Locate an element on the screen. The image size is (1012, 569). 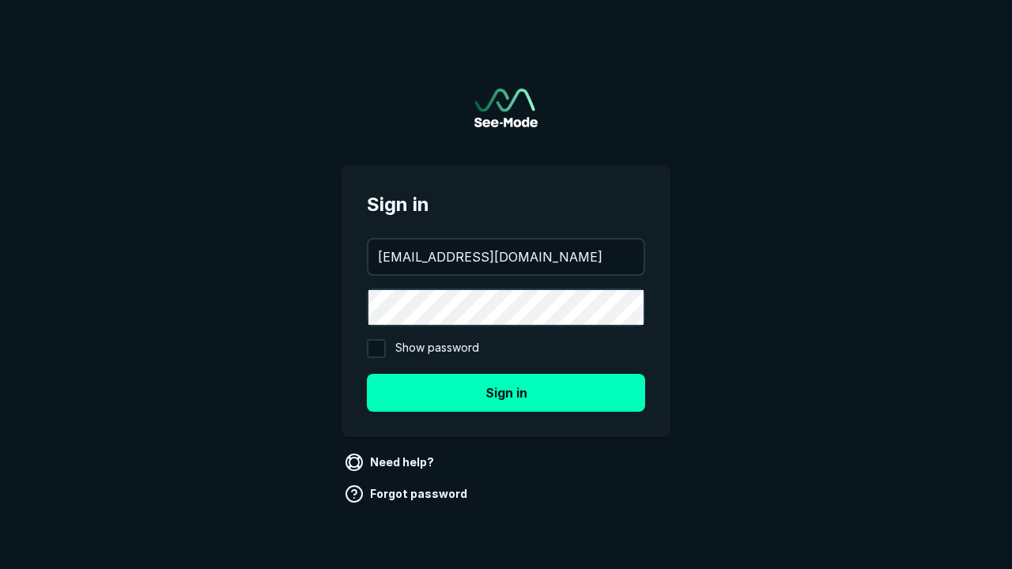
img: See-Mode Logo is located at coordinates (506, 107).